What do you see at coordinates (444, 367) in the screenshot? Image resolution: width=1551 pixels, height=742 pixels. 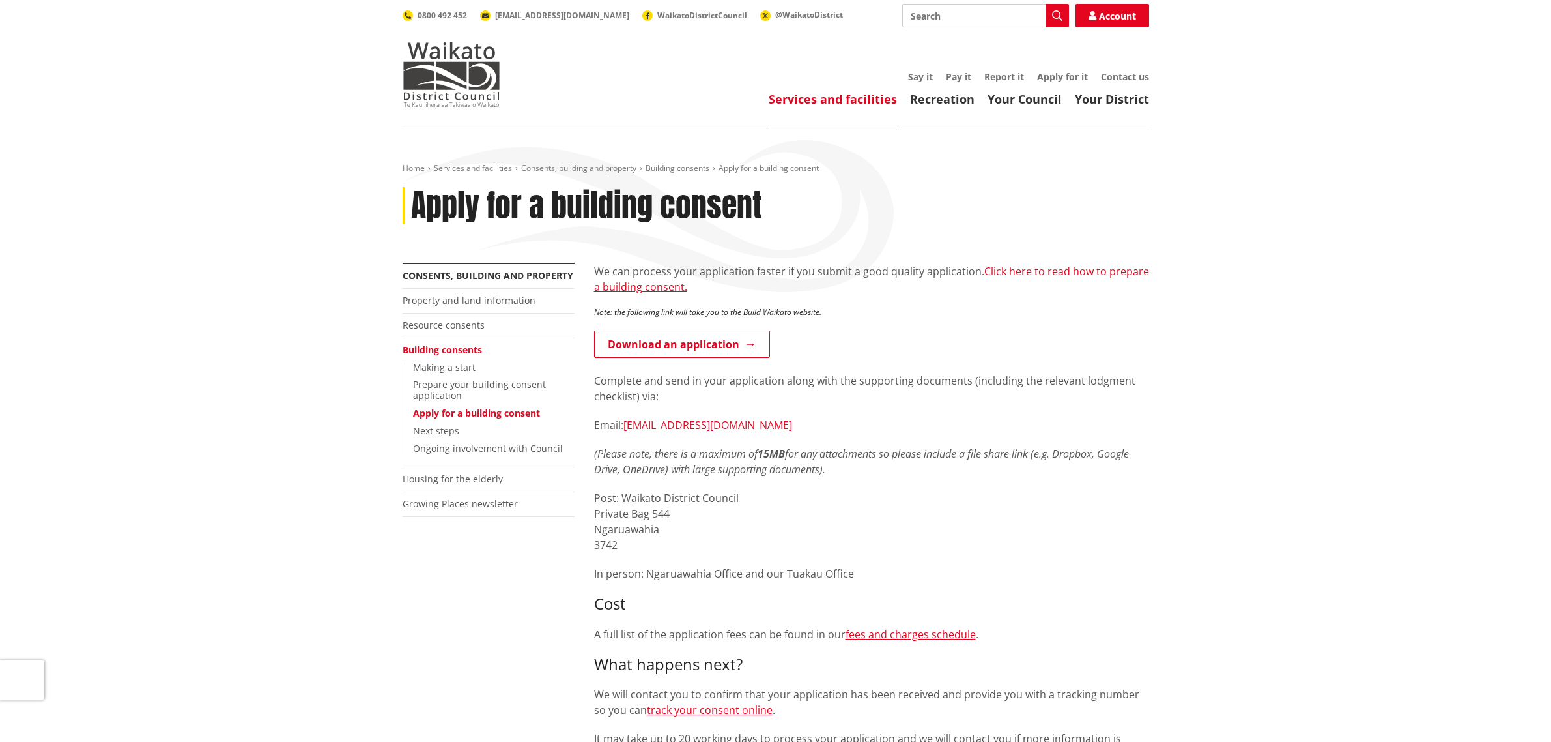 I see `a: Making a start` at bounding box center [444, 367].